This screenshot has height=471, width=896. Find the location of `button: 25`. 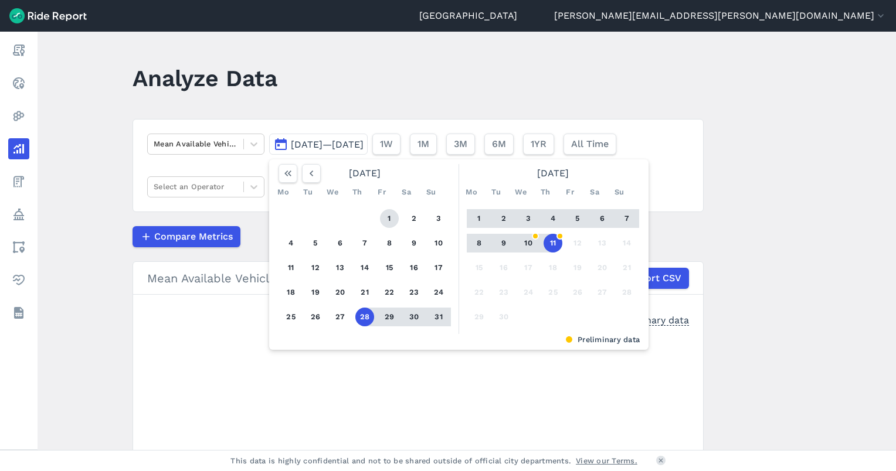

button: 25 is located at coordinates (291, 317).